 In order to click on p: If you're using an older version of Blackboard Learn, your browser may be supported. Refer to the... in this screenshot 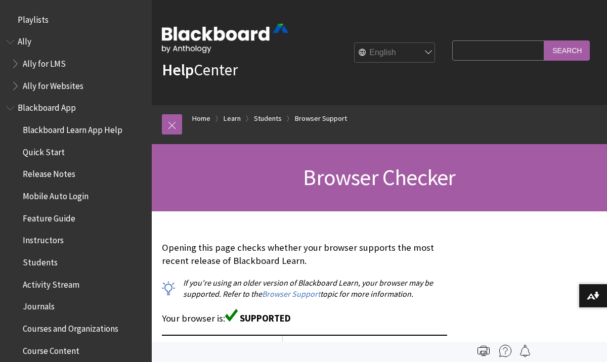, I will do `click(304, 288)`.